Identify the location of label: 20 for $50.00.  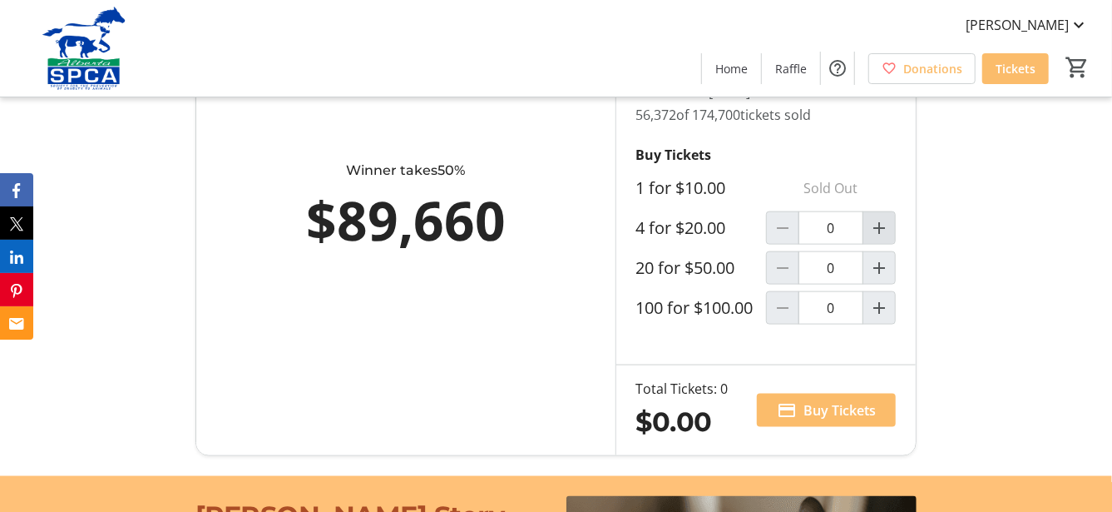
(685, 268).